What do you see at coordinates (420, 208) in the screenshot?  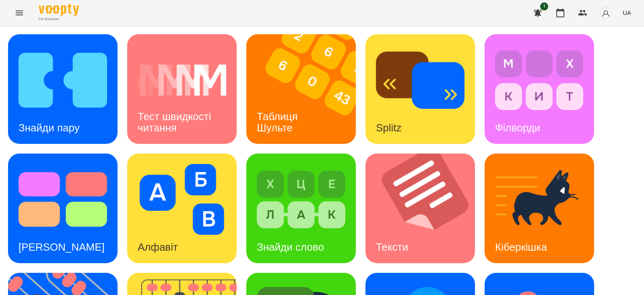 I see `a: ТекстиТексти` at bounding box center [420, 208].